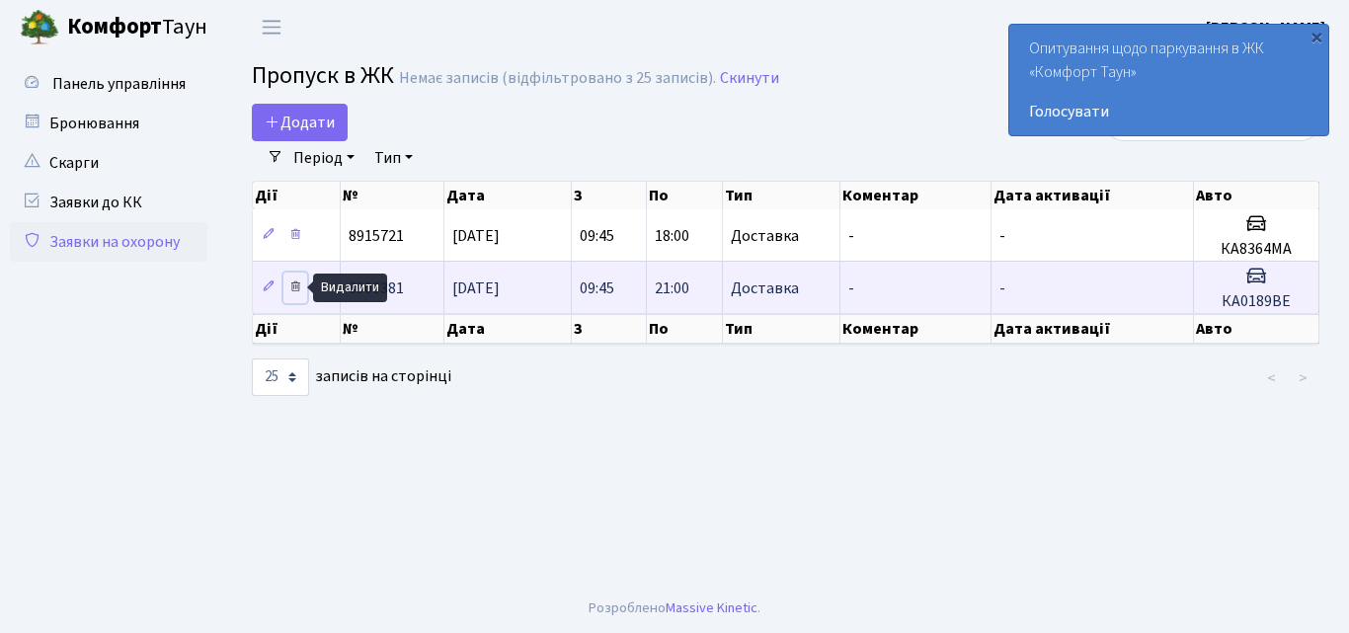  I want to click on select: записів на сторінці, so click(281, 377).